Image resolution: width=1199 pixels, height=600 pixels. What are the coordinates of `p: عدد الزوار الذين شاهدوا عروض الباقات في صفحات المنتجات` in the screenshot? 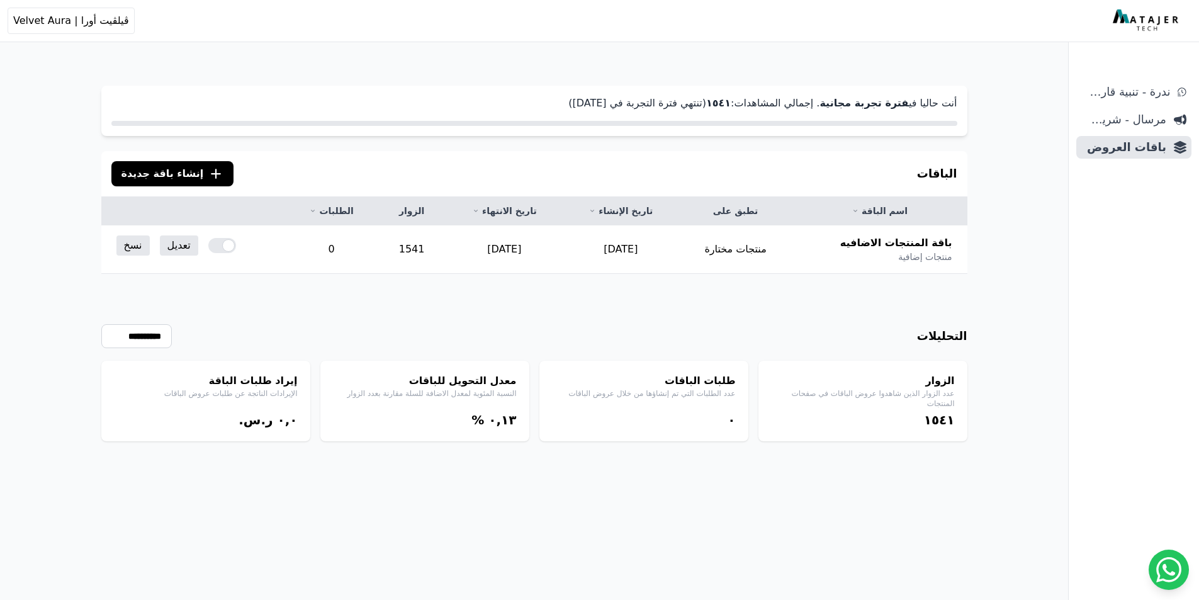 It's located at (863, 398).